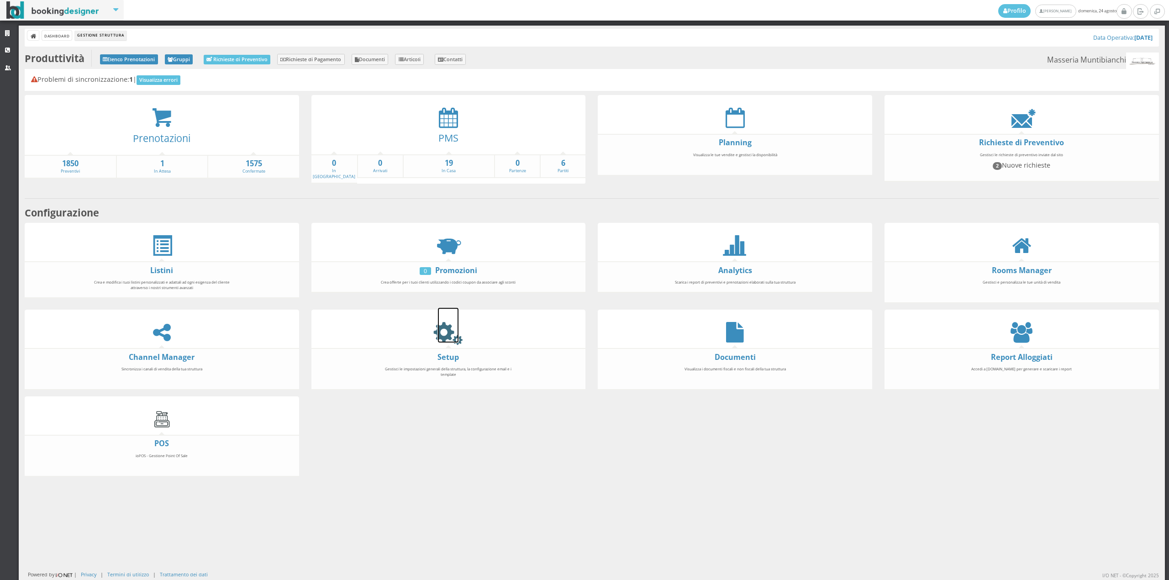 This screenshot has width=1169, height=580. What do you see at coordinates (380, 166) in the screenshot?
I see `a: 0Arrivati` at bounding box center [380, 166].